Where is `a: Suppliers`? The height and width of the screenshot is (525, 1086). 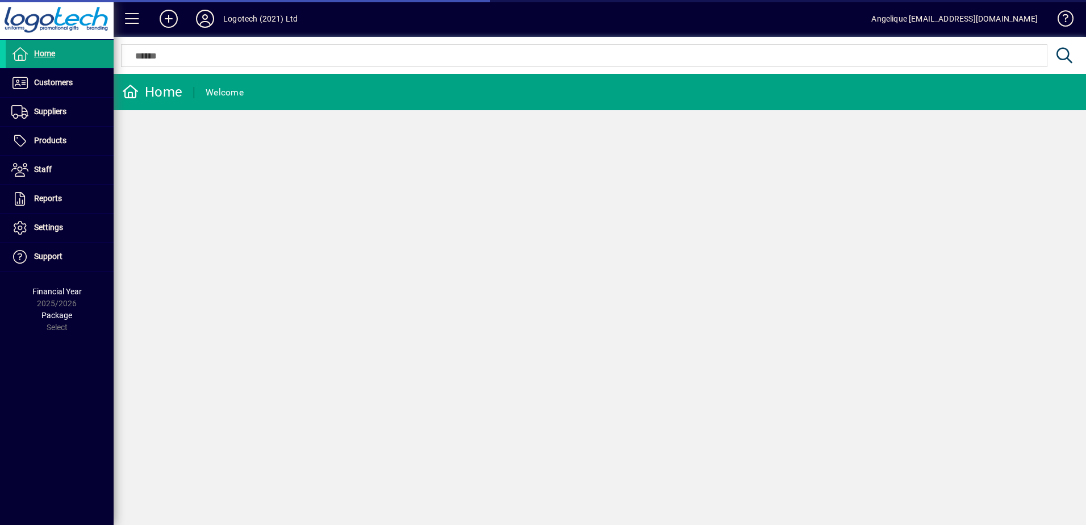 a: Suppliers is located at coordinates (60, 112).